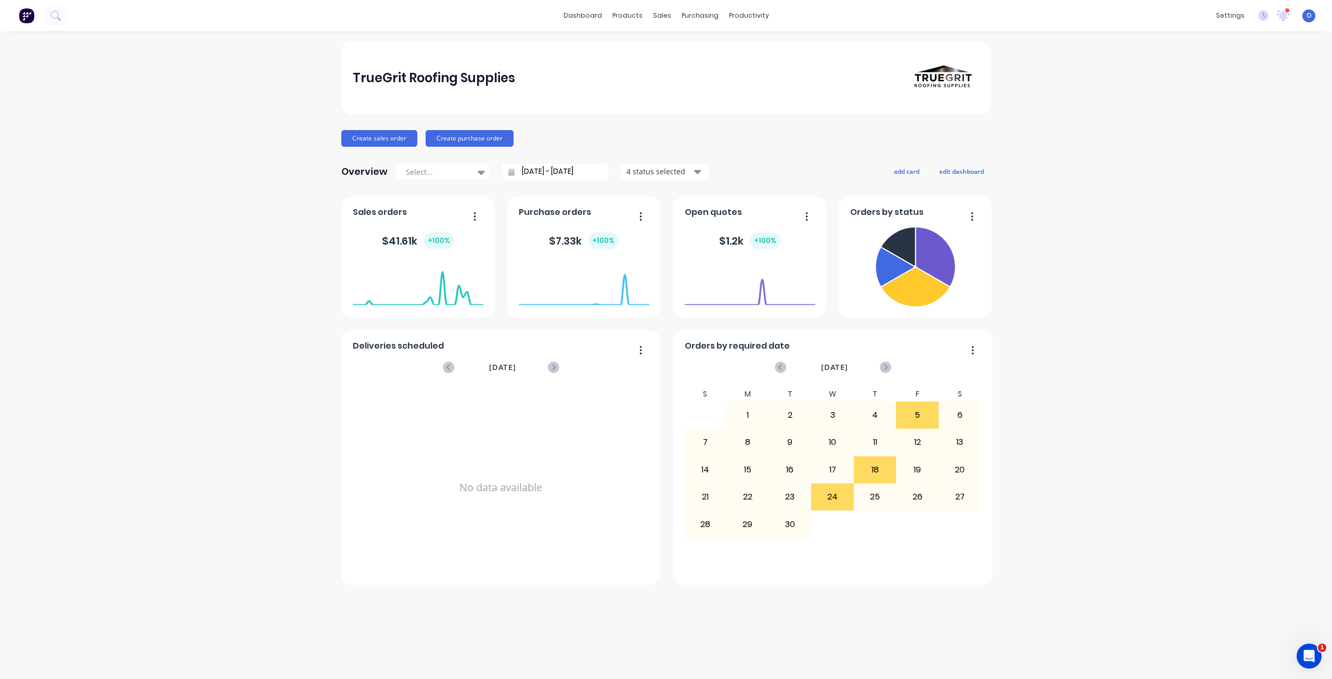 The image size is (1332, 679). What do you see at coordinates (554, 212) in the screenshot?
I see `span: Purchase orders` at bounding box center [554, 212].